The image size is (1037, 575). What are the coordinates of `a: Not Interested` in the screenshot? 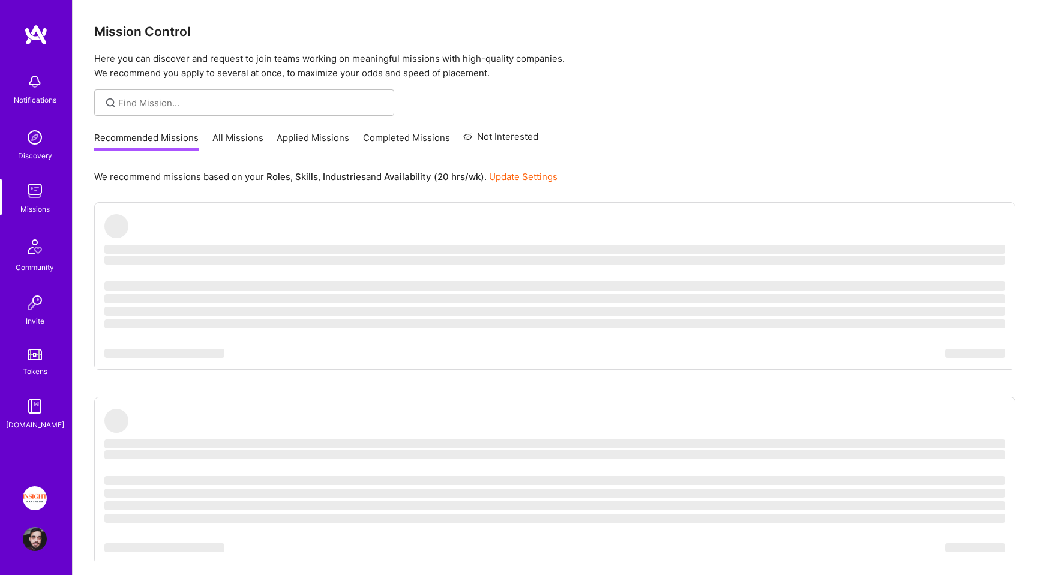 It's located at (500, 140).